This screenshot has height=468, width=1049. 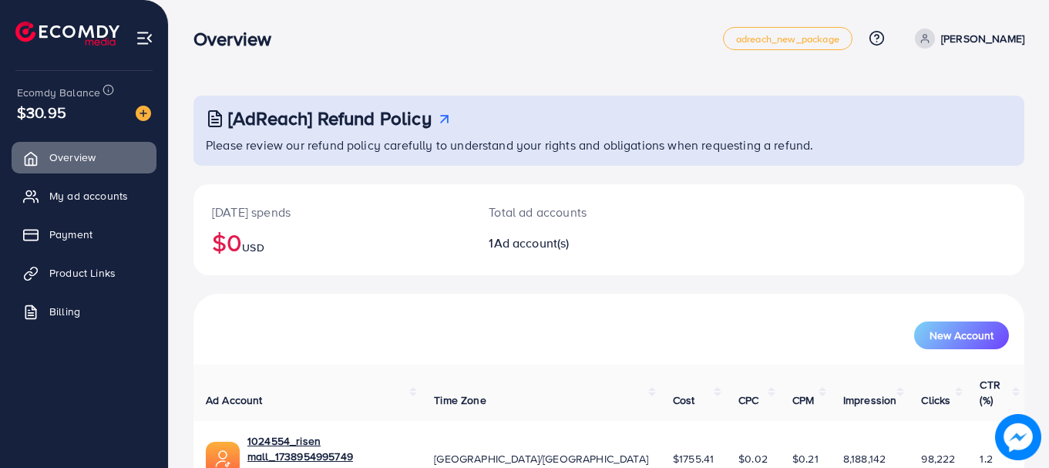 What do you see at coordinates (788, 39) in the screenshot?
I see `span: adreach_new_package` at bounding box center [788, 39].